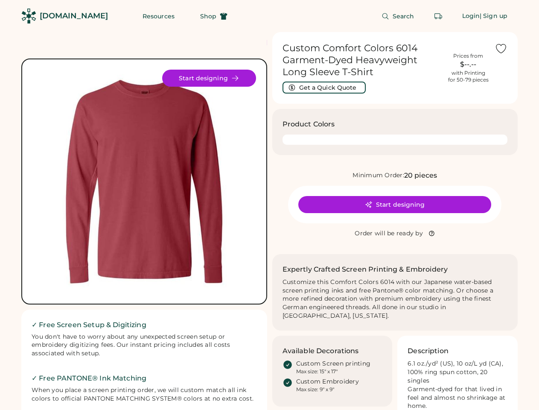 This screenshot has width=539, height=410. Describe the element at coordinates (208, 16) in the screenshot. I see `span: Shop` at that location.